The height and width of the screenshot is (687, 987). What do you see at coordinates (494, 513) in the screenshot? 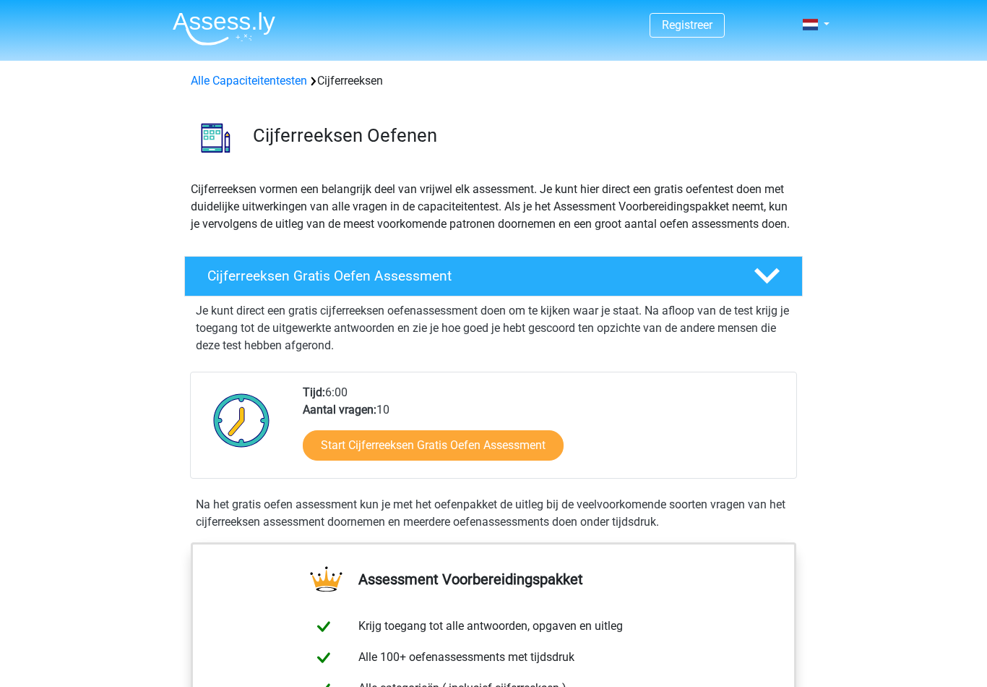
I see `div: Na het gratis oefen assessment kun je met het oefenpakket de uitleg bij de veelvoorkomende soorte...` at bounding box center [494, 513].